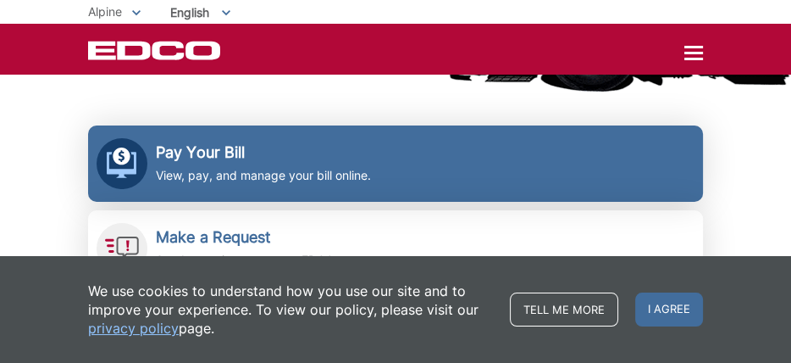  What do you see at coordinates (155, 50) in the screenshot?
I see `a: EDCD logo. Return to the homepage.` at bounding box center [155, 50].